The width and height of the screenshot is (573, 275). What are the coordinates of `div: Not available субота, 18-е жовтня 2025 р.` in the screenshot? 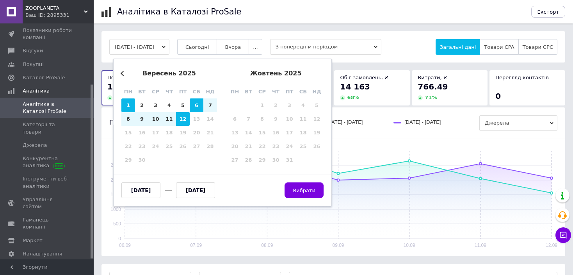 It's located at (303, 132).